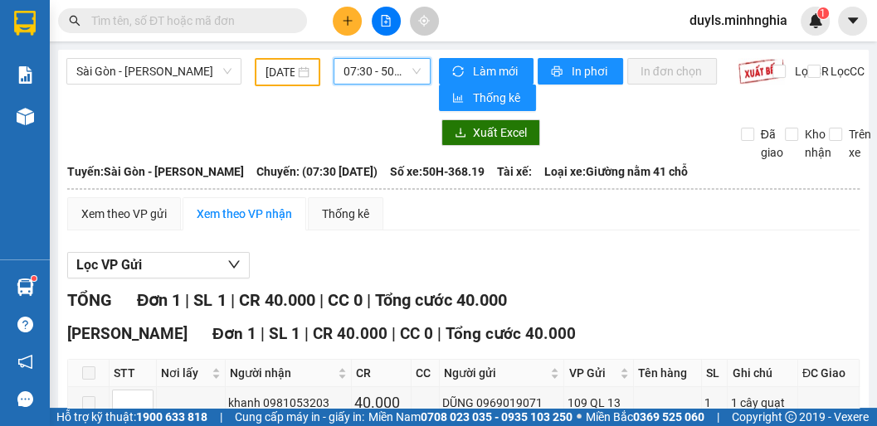 This screenshot has width=877, height=426. Describe the element at coordinates (133, 373) in the screenshot. I see `th: STT` at that location.